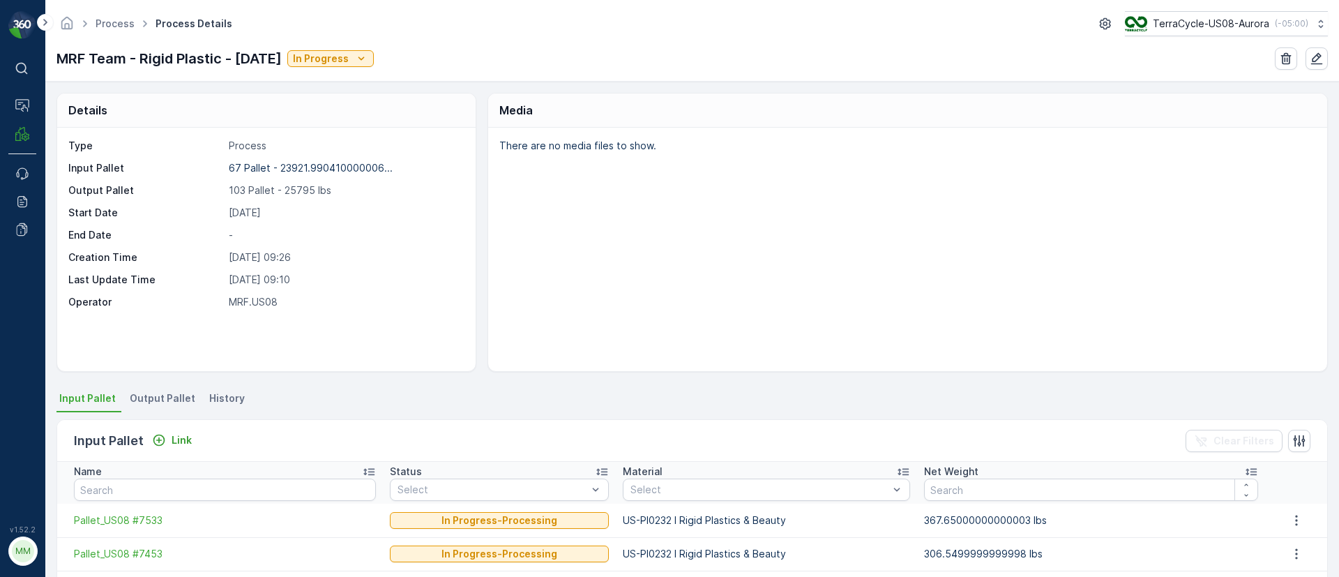  Describe the element at coordinates (163, 398) in the screenshot. I see `span: Output Pallet` at that location.